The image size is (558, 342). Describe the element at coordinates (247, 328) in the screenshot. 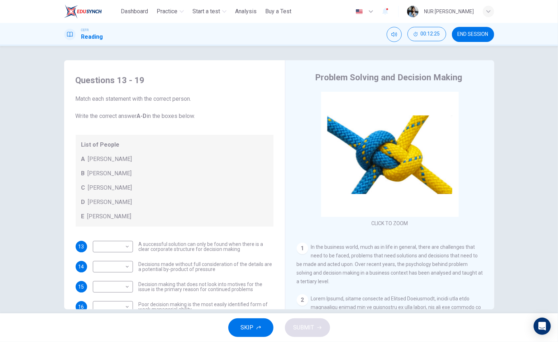

I see `span: SKIP` at that location.